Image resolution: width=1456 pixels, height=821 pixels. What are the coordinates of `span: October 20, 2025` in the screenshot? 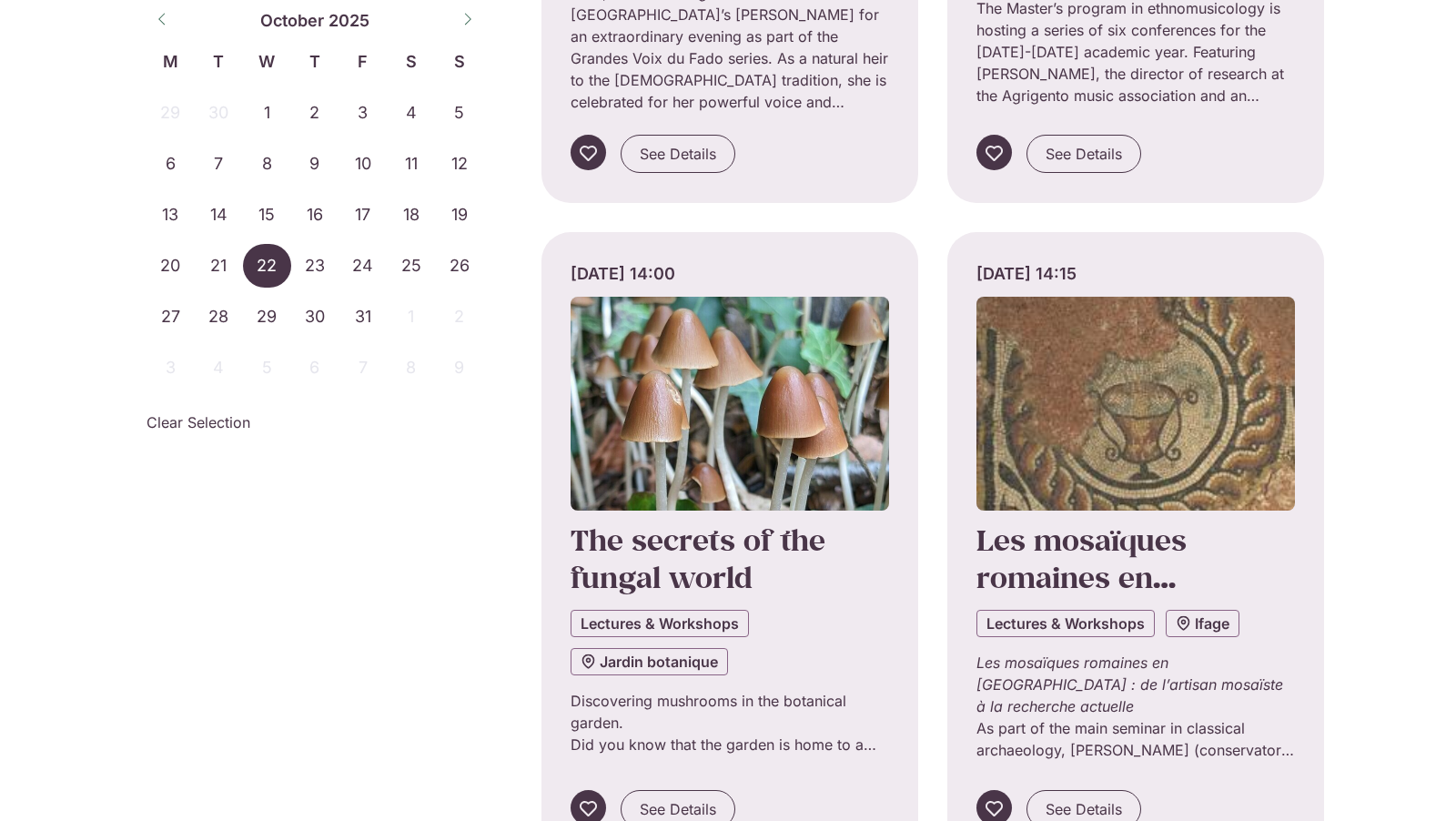 It's located at (170, 266).